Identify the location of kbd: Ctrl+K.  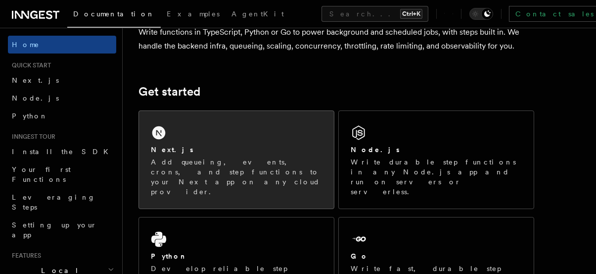
(411, 14).